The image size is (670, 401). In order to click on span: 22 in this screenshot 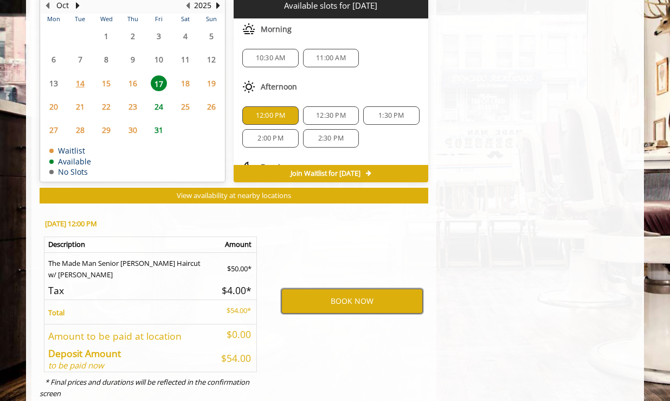, I will do `click(106, 106)`.